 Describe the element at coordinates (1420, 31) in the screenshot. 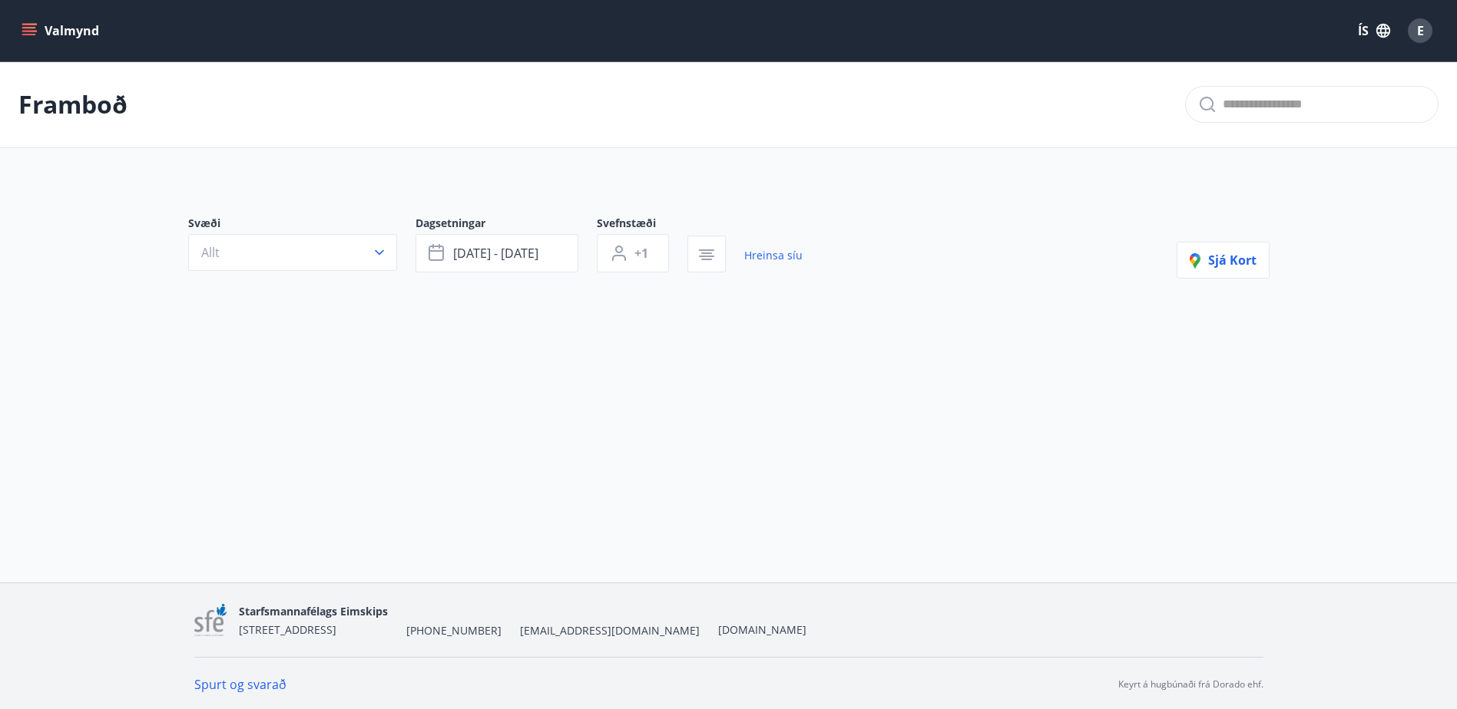

I see `span: E` at that location.